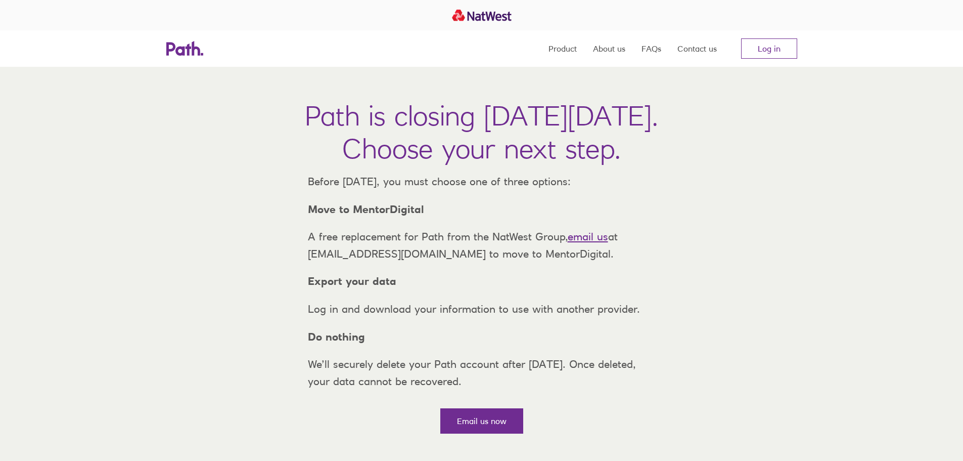 The height and width of the screenshot is (461, 963). Describe the element at coordinates (482, 309) in the screenshot. I see `p: Log in and download your information to use with another provider.` at that location.